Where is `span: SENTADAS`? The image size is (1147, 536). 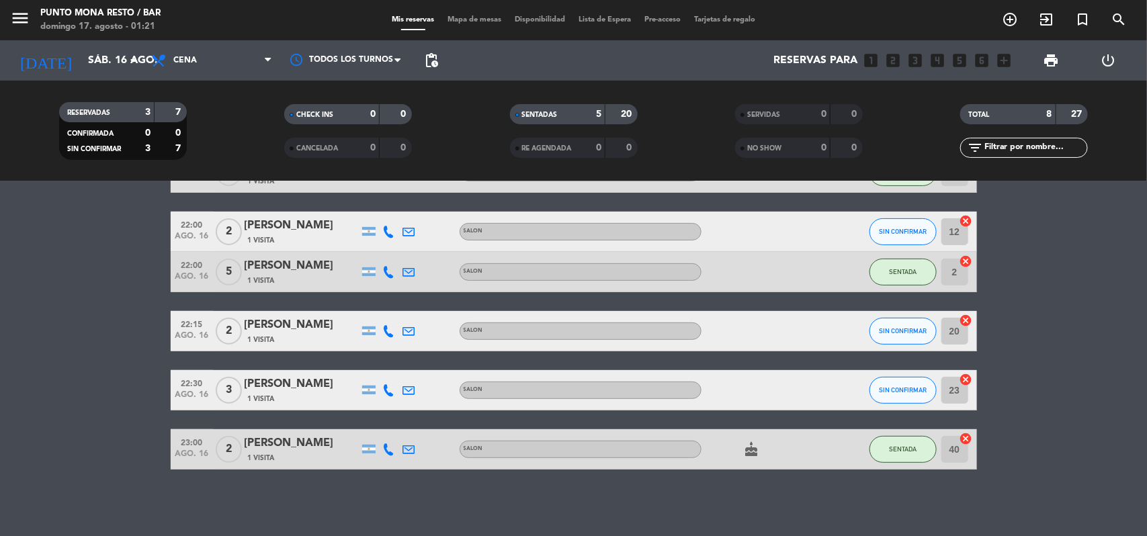 span: SENTADAS is located at coordinates (539, 115).